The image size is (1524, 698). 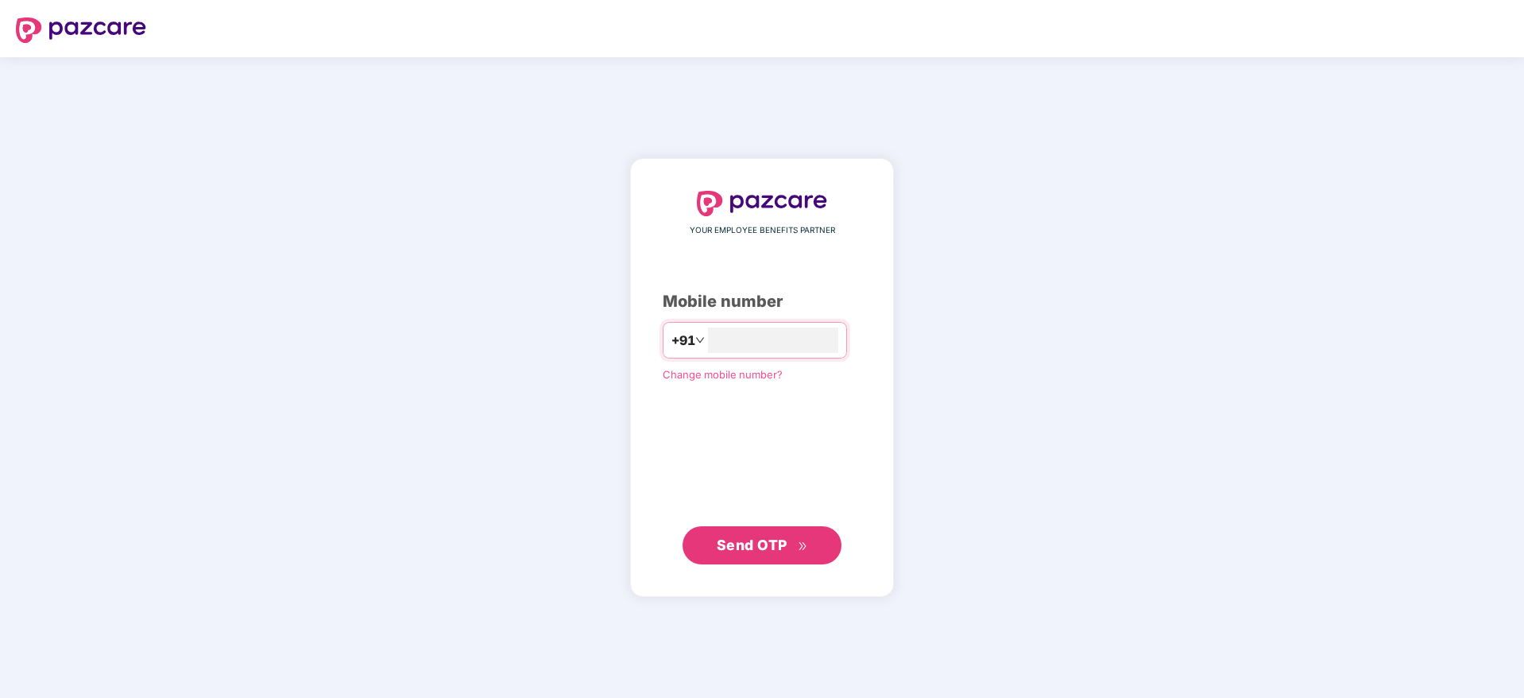 I want to click on span: YOUR EMPLOYEE BENEFITS PARTNER, so click(x=762, y=230).